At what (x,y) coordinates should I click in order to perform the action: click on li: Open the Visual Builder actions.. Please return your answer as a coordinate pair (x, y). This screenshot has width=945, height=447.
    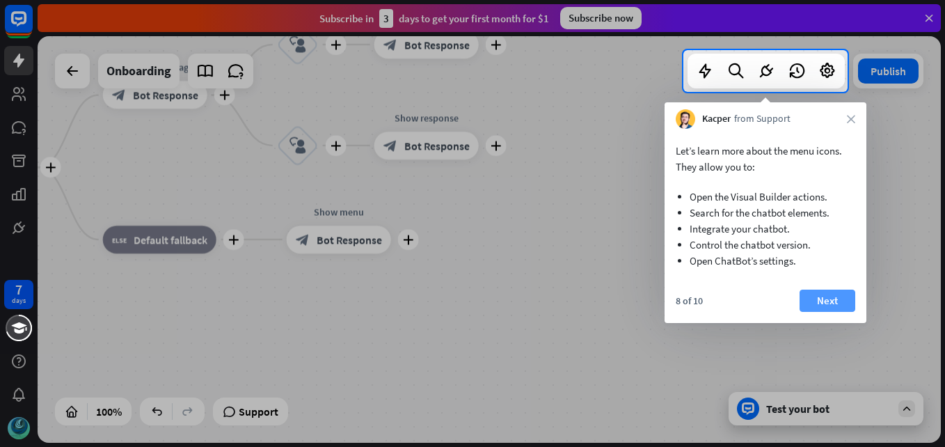
    Looking at the image, I should click on (765, 196).